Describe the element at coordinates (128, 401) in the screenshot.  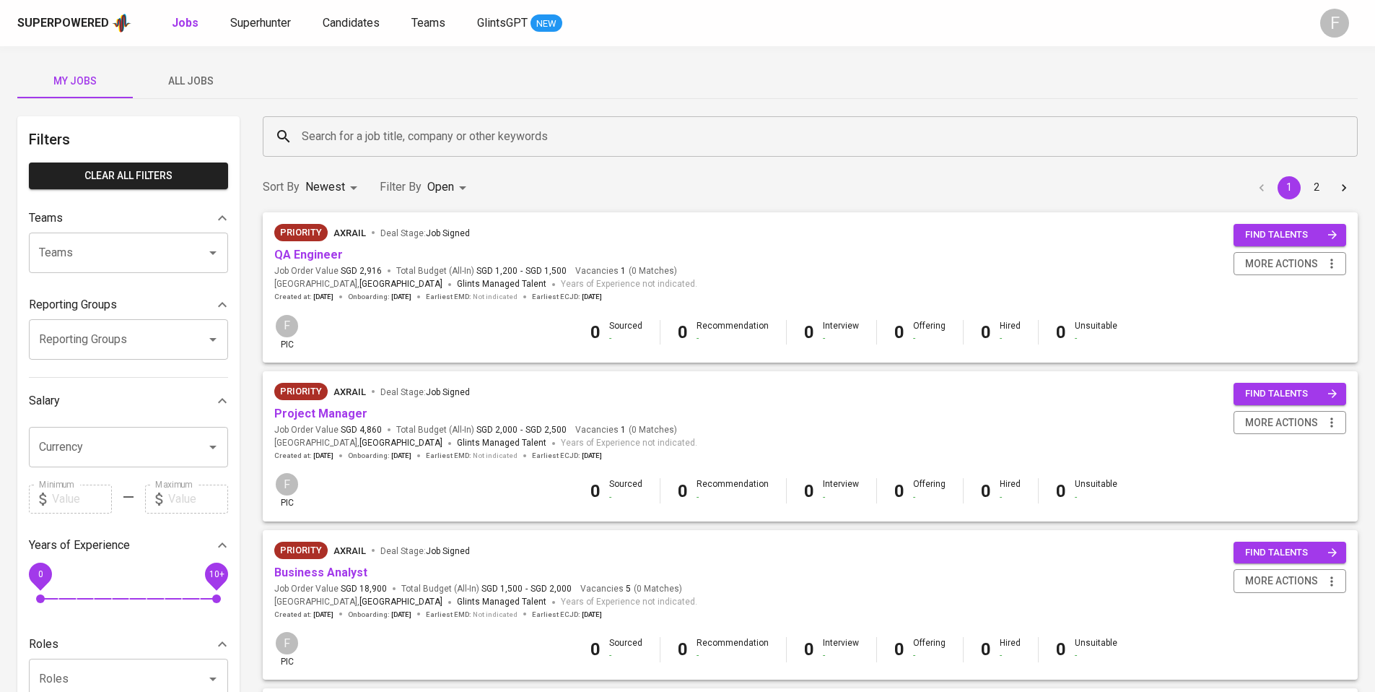
I see `div: Salary` at that location.